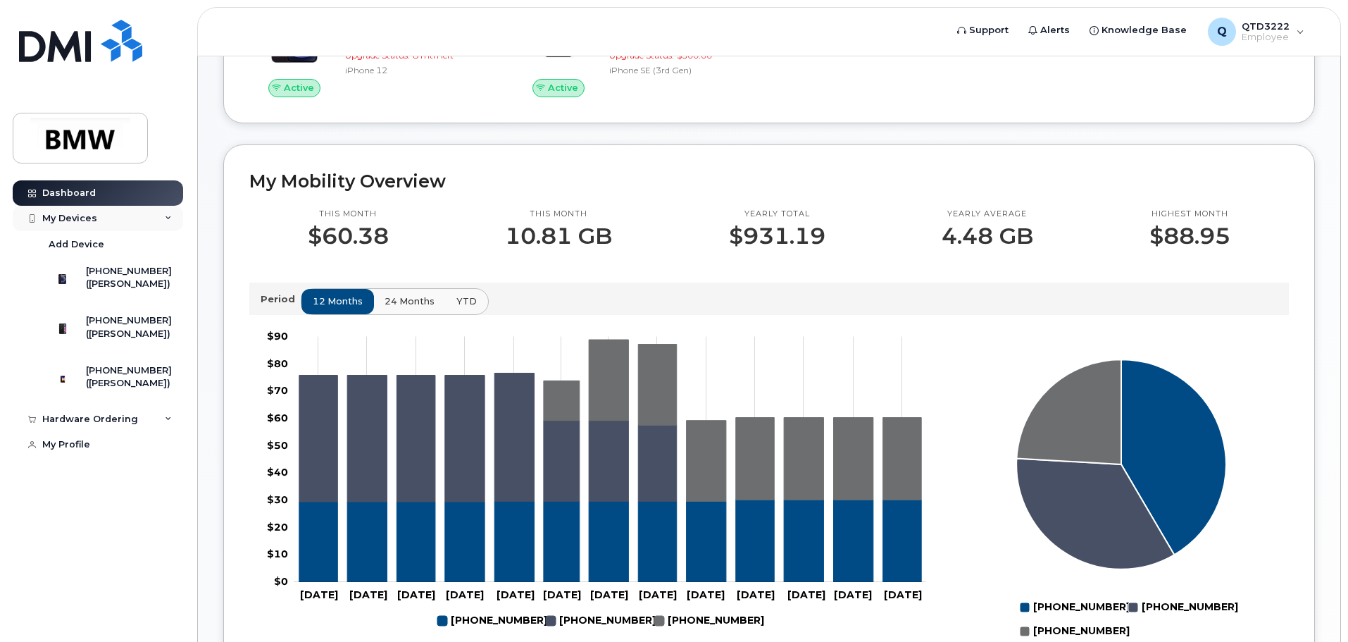 The width and height of the screenshot is (1348, 642). What do you see at coordinates (1121, 464) in the screenshot?
I see `g: Series` at bounding box center [1121, 464].